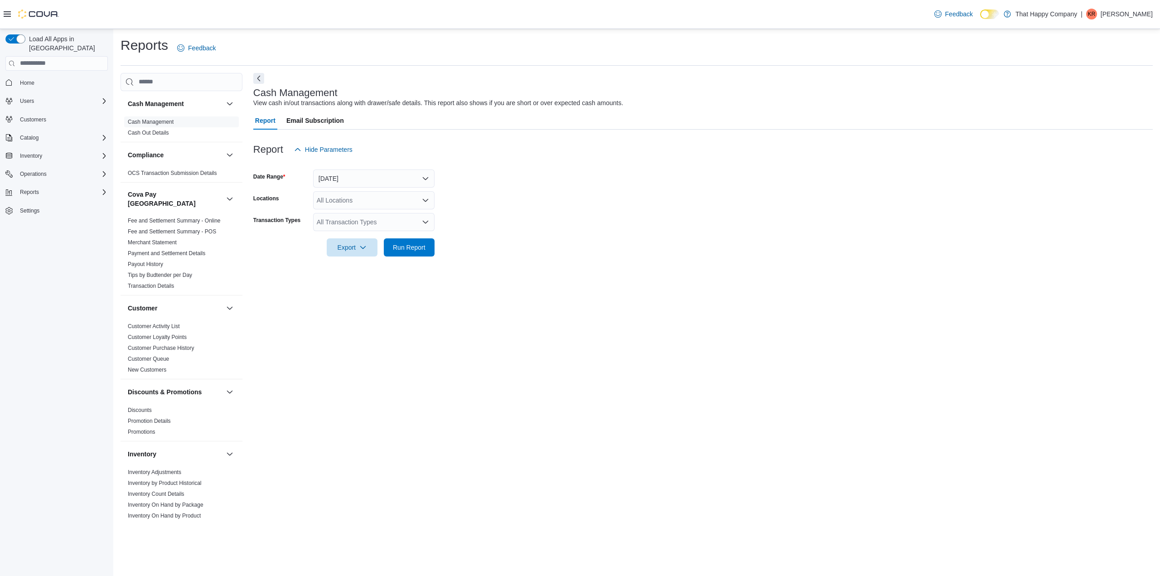 The image size is (1160, 576). Describe the element at coordinates (161, 348) in the screenshot. I see `a: Customer Purchase History` at that location.